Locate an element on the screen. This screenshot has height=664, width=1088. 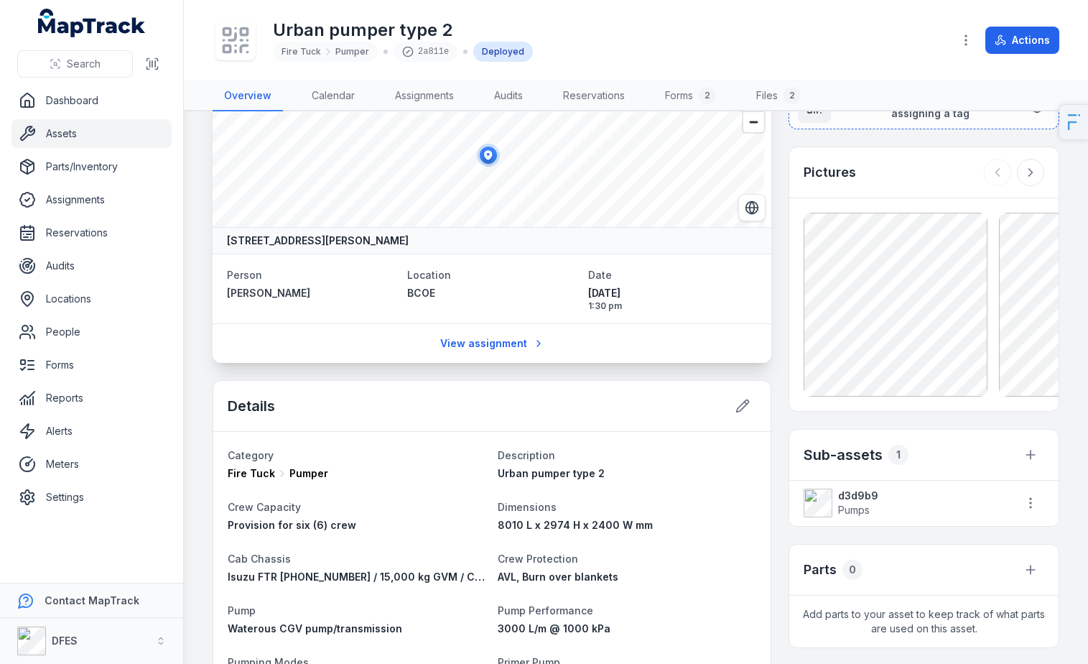
span: Date is located at coordinates (600, 274).